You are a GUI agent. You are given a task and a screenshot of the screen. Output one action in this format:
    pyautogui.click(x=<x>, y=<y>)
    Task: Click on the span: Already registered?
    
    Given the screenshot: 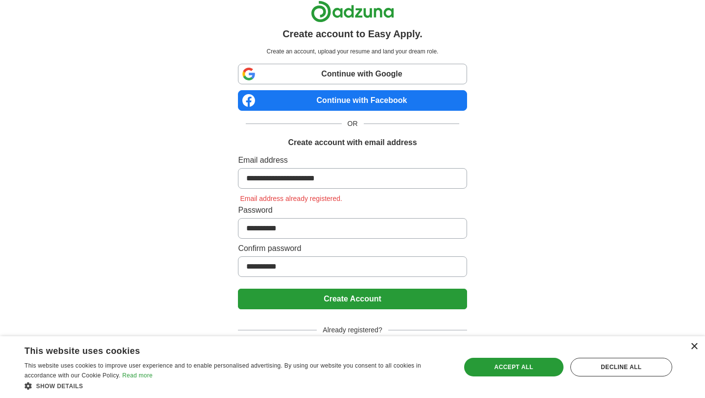 What is the action you would take?
    pyautogui.click(x=352, y=330)
    